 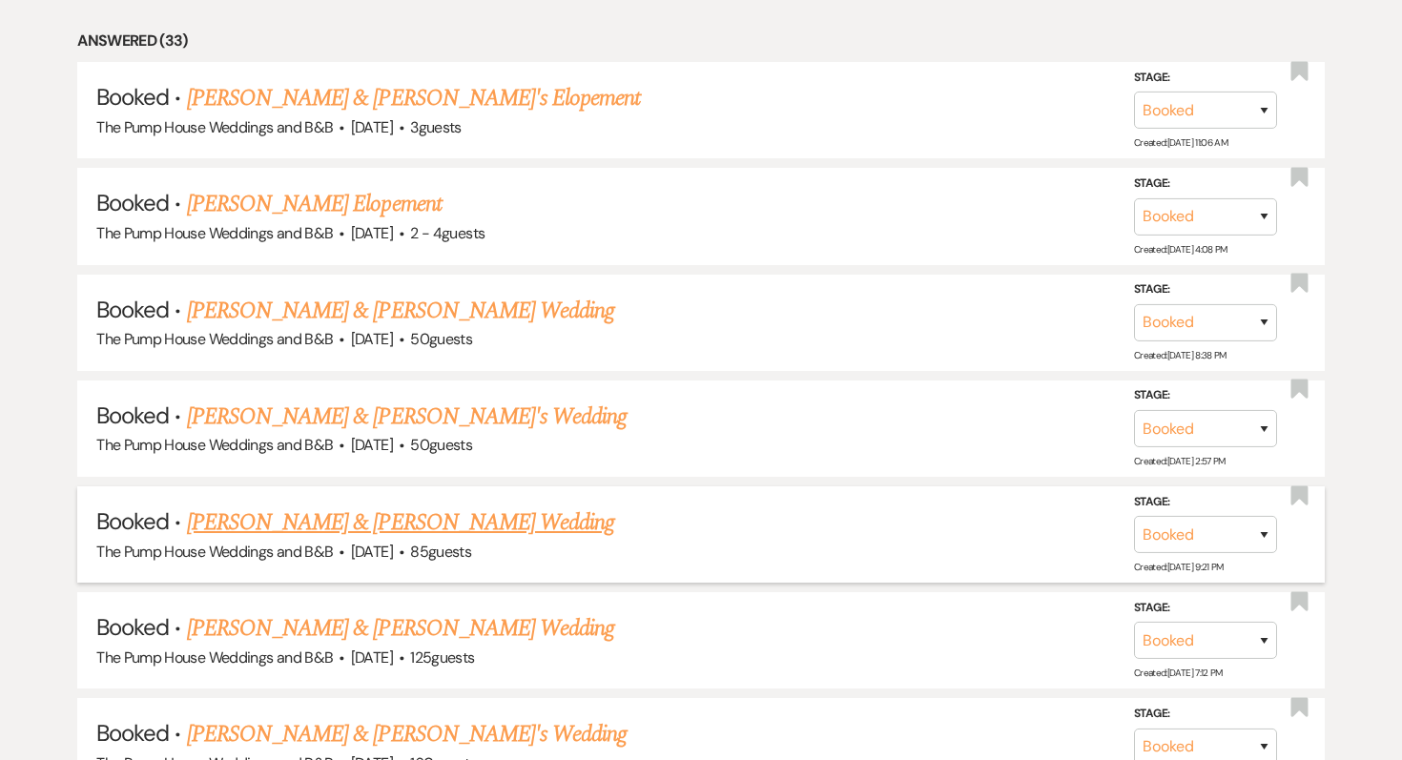 I want to click on span: 125 guests, so click(x=442, y=657).